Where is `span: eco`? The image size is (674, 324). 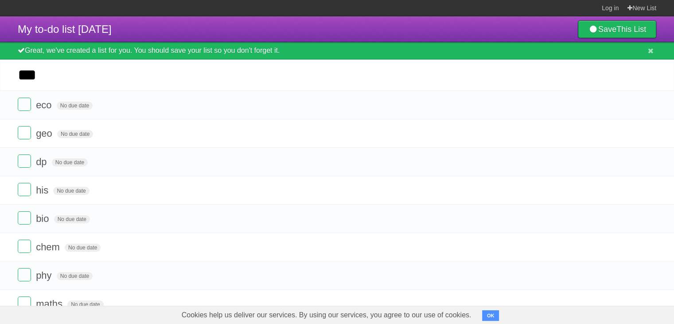 span: eco is located at coordinates (45, 105).